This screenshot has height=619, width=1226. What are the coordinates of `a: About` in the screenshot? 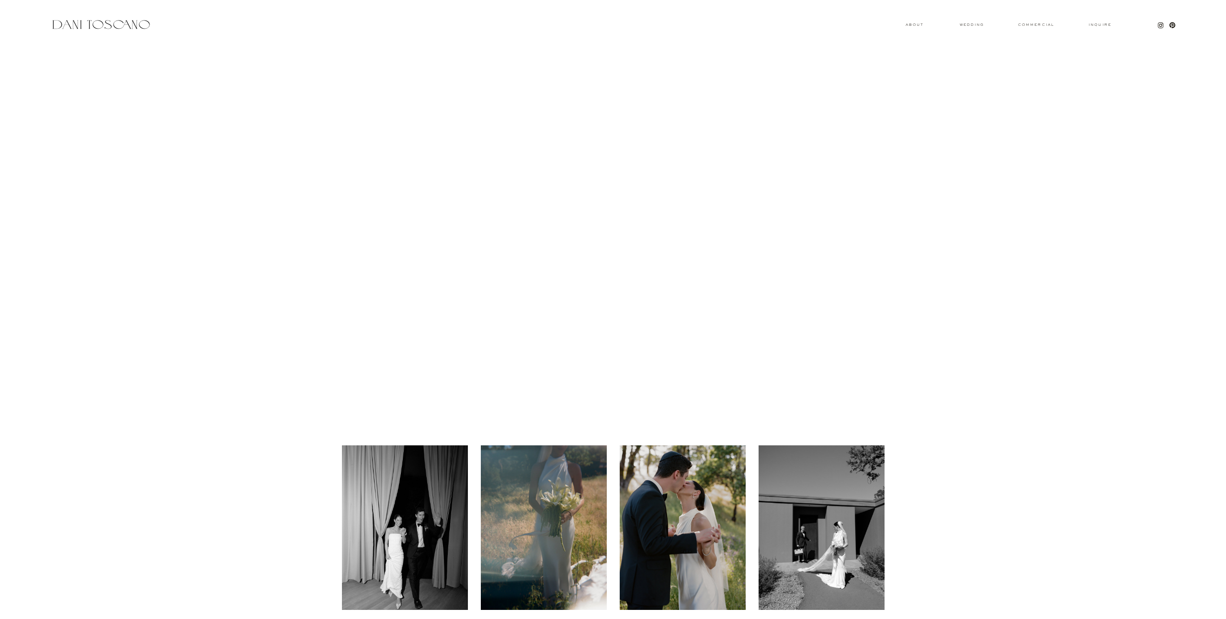 It's located at (914, 24).